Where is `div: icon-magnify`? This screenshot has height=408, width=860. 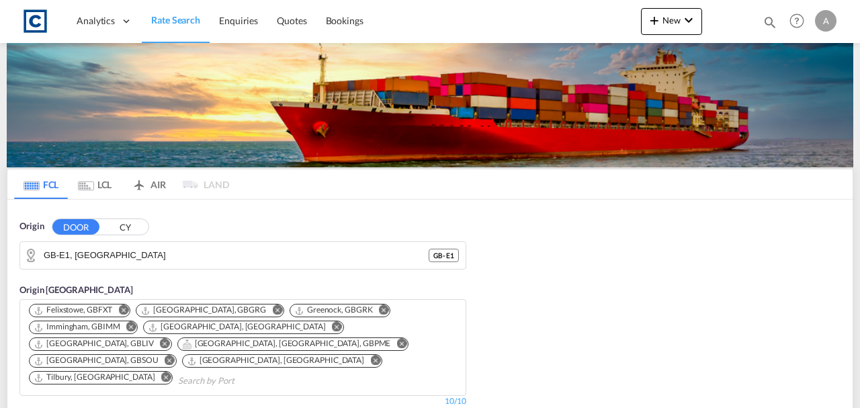 div: icon-magnify is located at coordinates (770, 25).